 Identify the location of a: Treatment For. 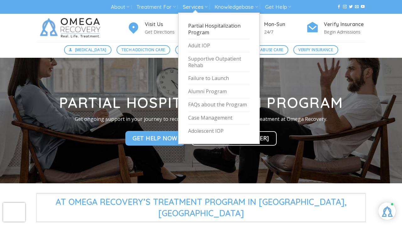
(156, 7).